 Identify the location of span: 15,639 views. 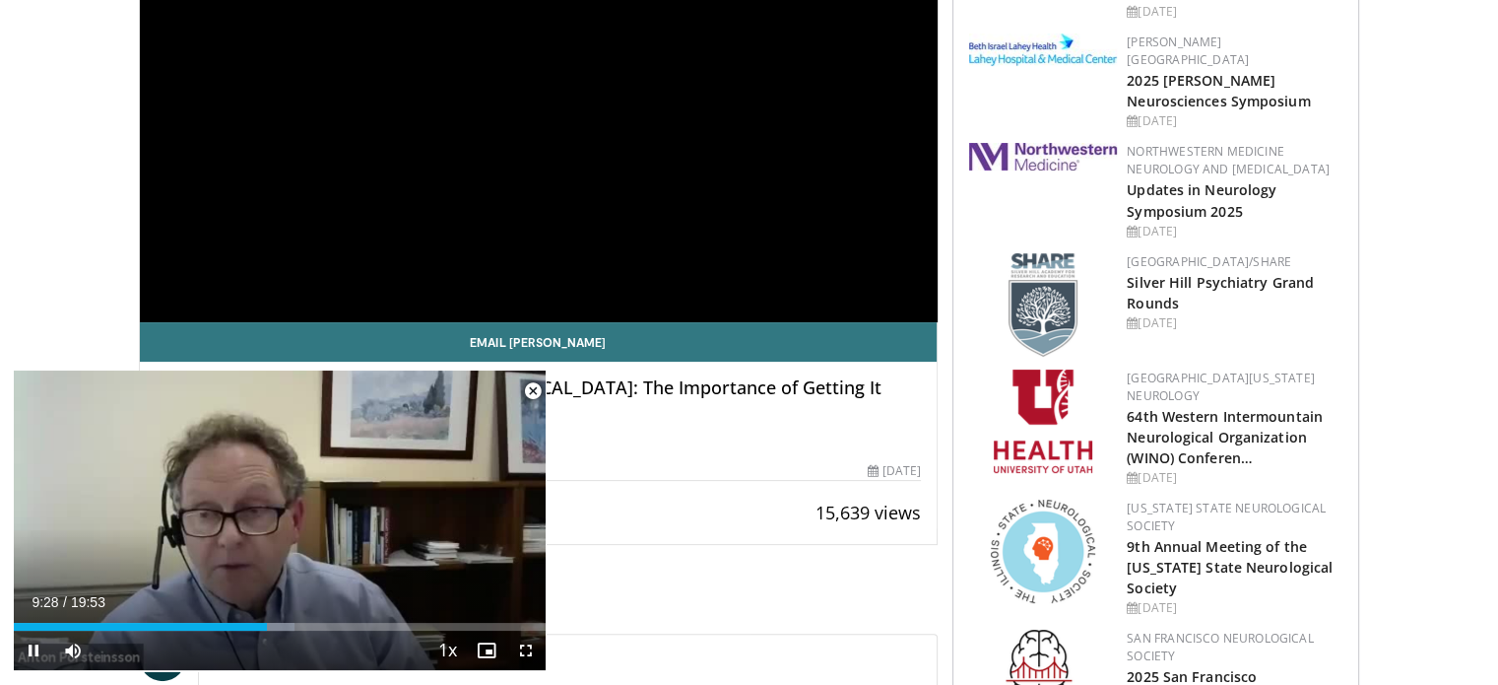
(868, 512).